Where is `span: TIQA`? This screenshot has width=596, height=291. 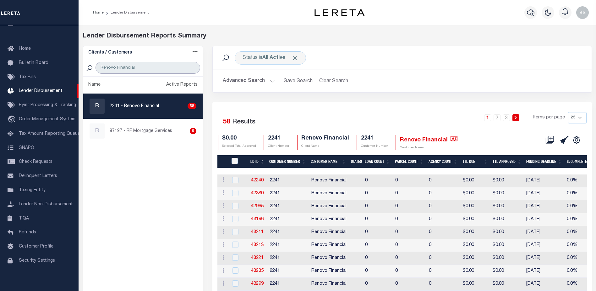
span: TIQA is located at coordinates (24, 218).